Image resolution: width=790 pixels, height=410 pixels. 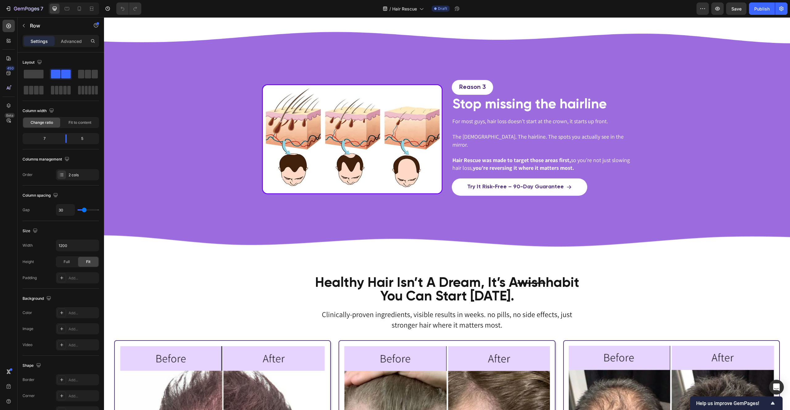 What do you see at coordinates (368, 70) in the screenshot?
I see `button: <p>Reason 3</p>` at bounding box center [368, 70].